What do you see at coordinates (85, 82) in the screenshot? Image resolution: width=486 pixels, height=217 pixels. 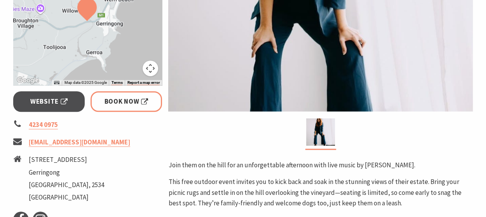 I see `span: Map data ©2025 Google` at bounding box center [85, 82].